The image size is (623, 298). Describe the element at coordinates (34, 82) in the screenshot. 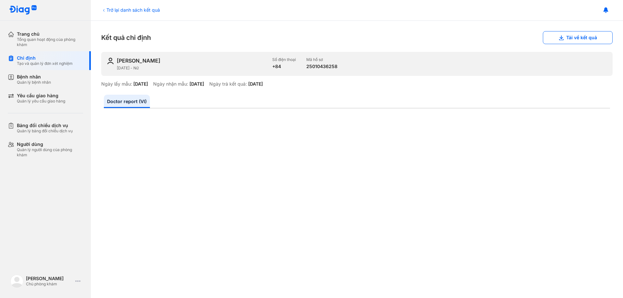

I see `div: Quản lý bệnh nhân` at that location.